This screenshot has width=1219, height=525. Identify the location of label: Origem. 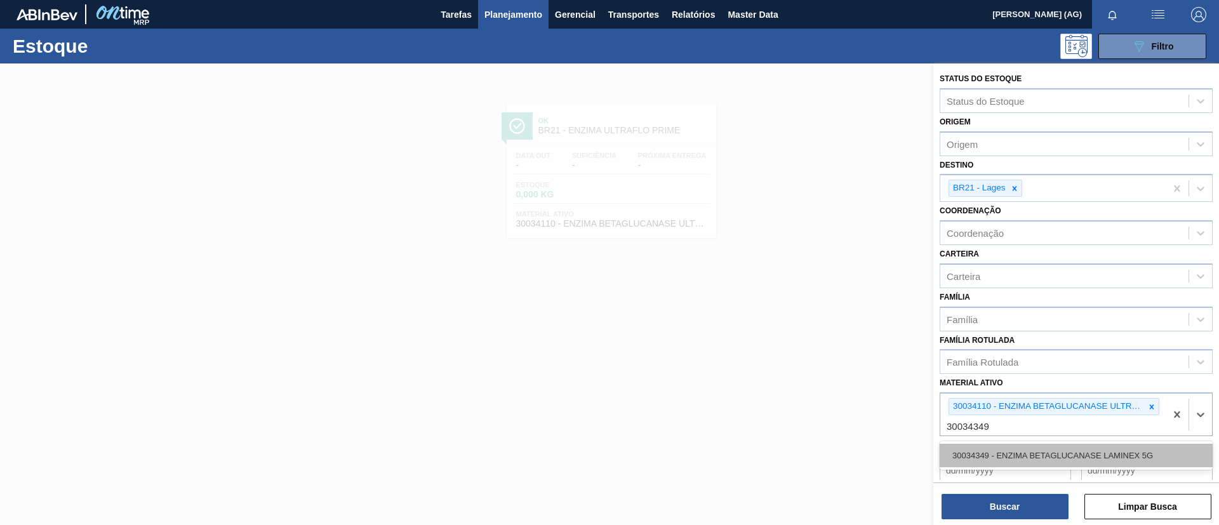
(955, 122).